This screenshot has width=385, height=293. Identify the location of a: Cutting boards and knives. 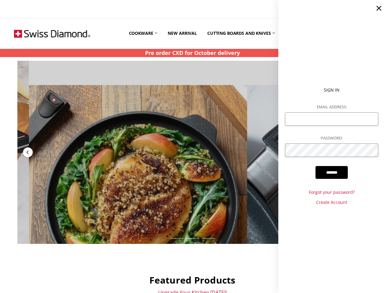
(241, 33).